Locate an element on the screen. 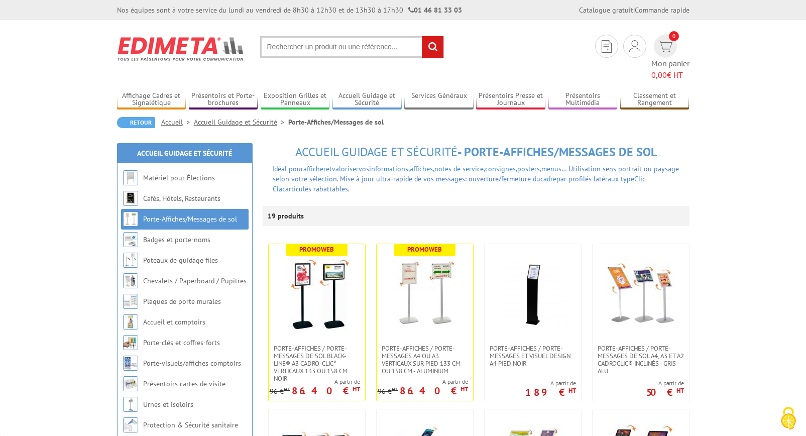 Image resolution: width=806 pixels, height=436 pixels. li: Porte-Affiches/Messages de sol is located at coordinates (336, 122).